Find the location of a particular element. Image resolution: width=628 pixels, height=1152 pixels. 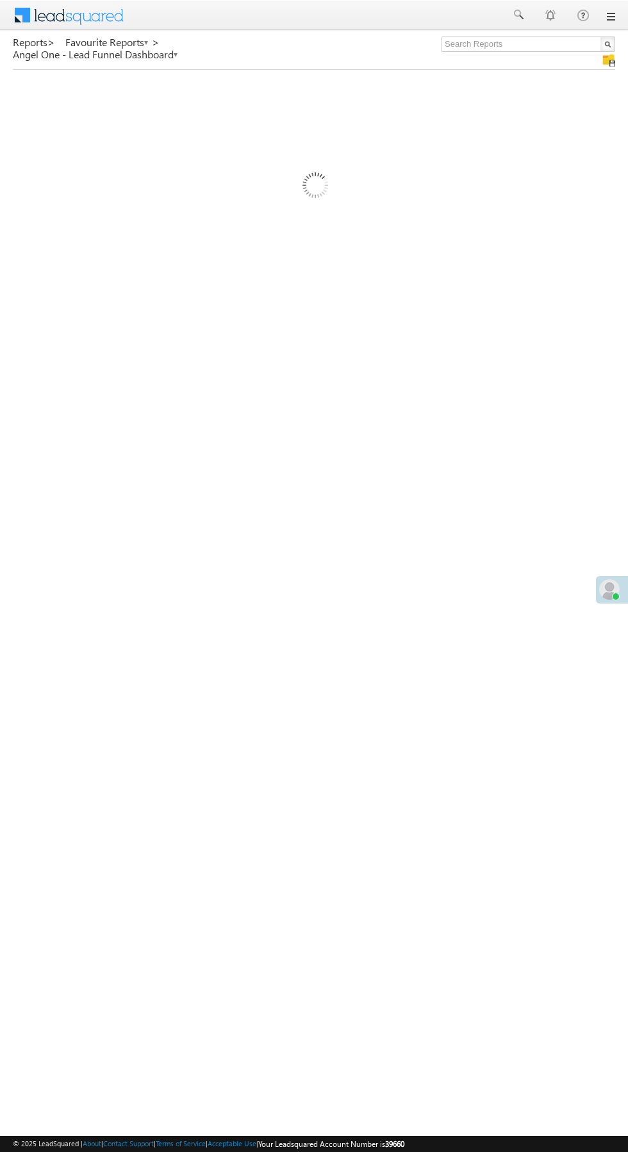

span: Your Leadsquared Account Number is is located at coordinates (331, 1143).